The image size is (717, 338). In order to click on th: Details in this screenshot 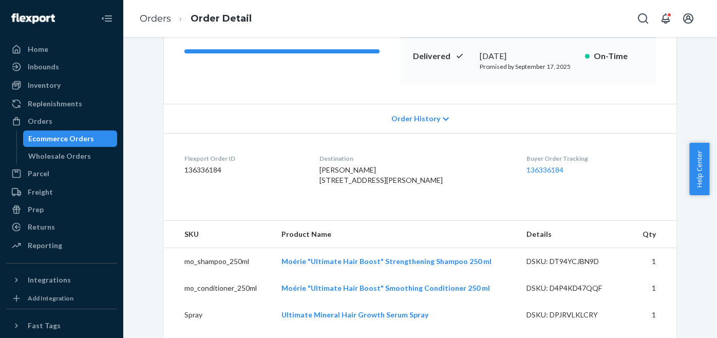, I will do `click(574, 234)`.